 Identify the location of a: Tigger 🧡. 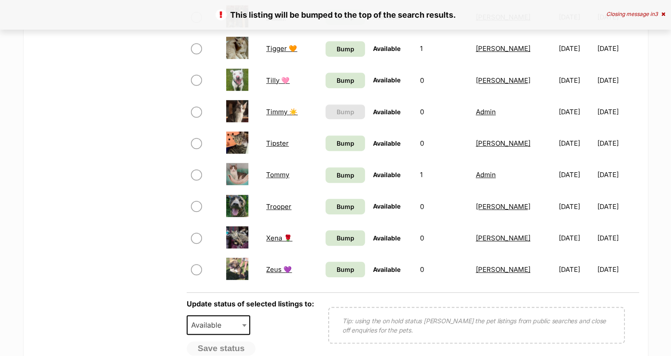
(281, 48).